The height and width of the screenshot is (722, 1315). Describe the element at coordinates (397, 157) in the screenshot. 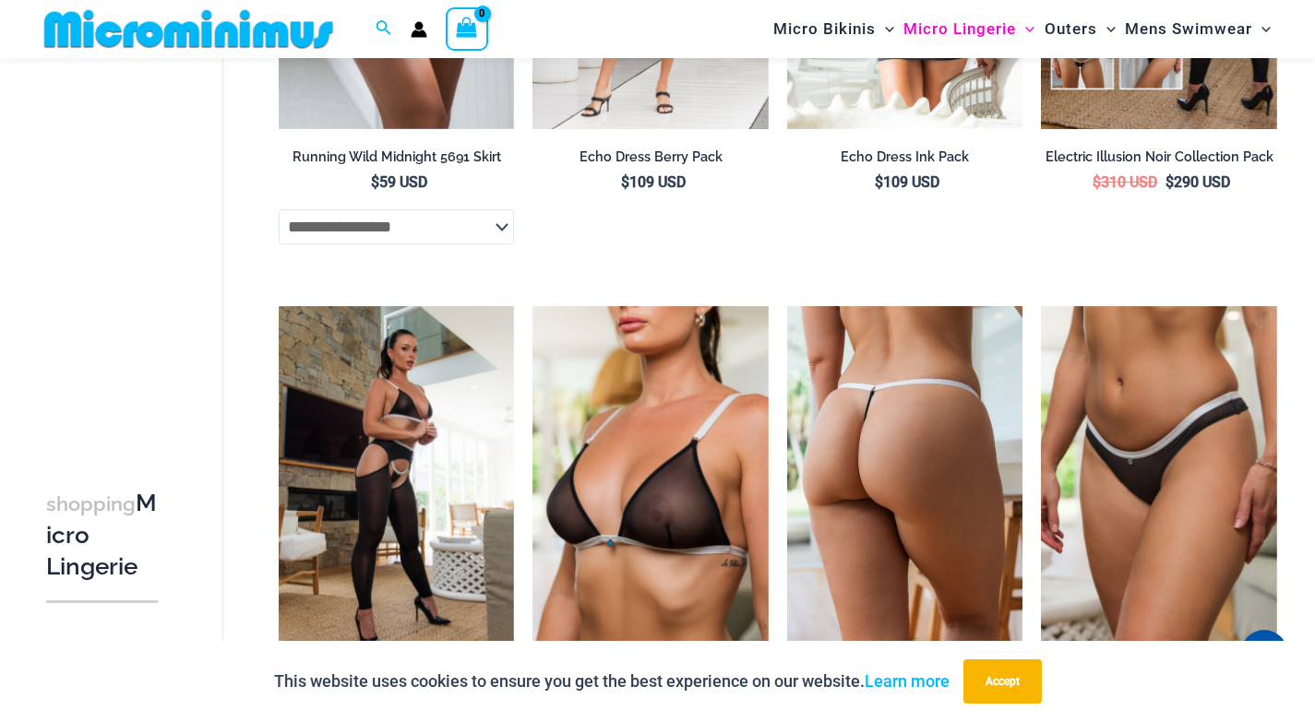

I see `h2: Running Wild Midnight 5691 Skirt` at that location.